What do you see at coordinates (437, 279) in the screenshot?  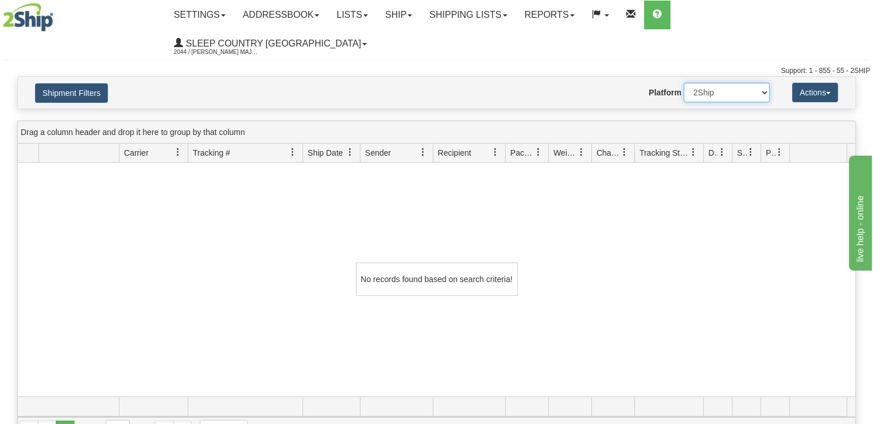 I see `div: No records found based on search criteria!` at bounding box center [437, 279].